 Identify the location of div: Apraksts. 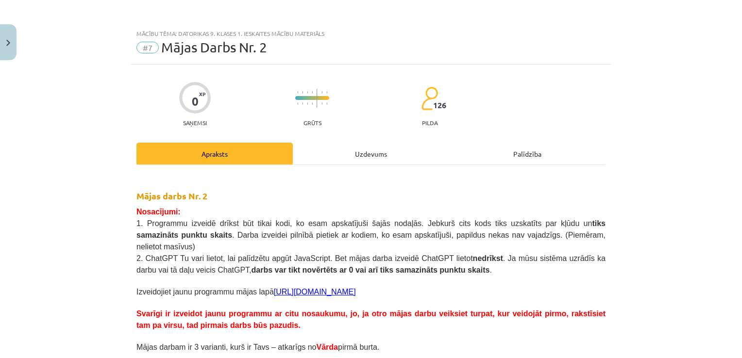
(215, 153).